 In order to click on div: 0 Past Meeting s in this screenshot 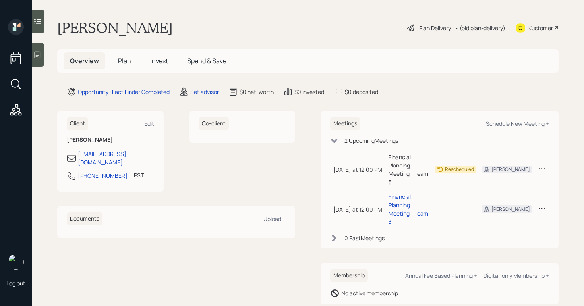, I will do `click(364, 238)`.